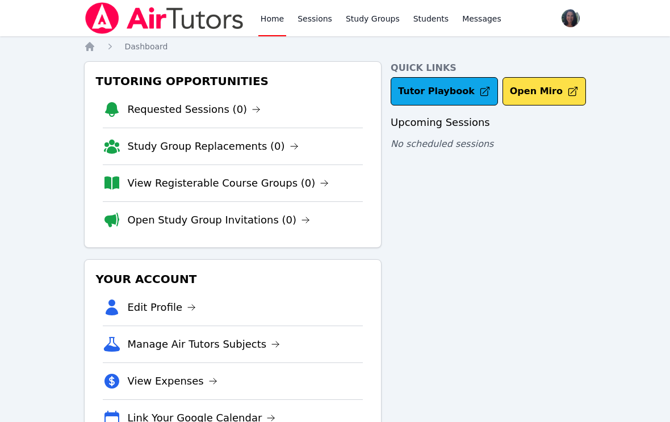  I want to click on h4: Quick Links, so click(488, 68).